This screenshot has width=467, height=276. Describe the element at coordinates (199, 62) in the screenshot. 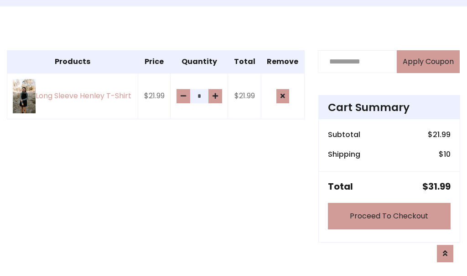

I see `th: Quantity` at that location.